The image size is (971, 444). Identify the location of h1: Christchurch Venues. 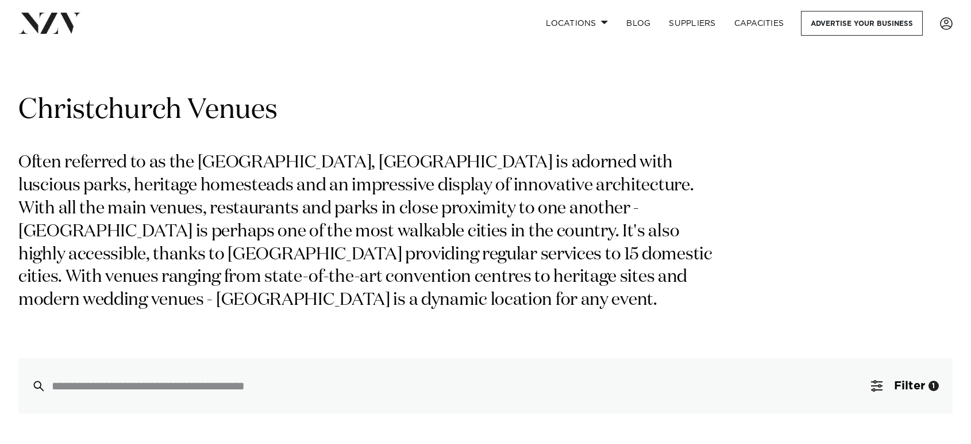
(486, 110).